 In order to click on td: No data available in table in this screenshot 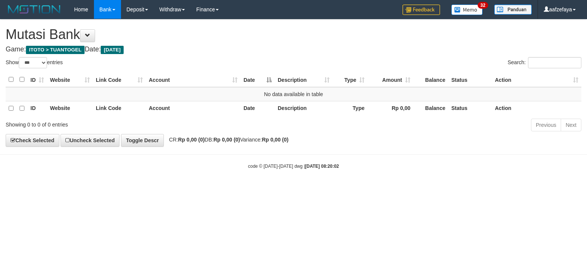, I will do `click(293, 94)`.